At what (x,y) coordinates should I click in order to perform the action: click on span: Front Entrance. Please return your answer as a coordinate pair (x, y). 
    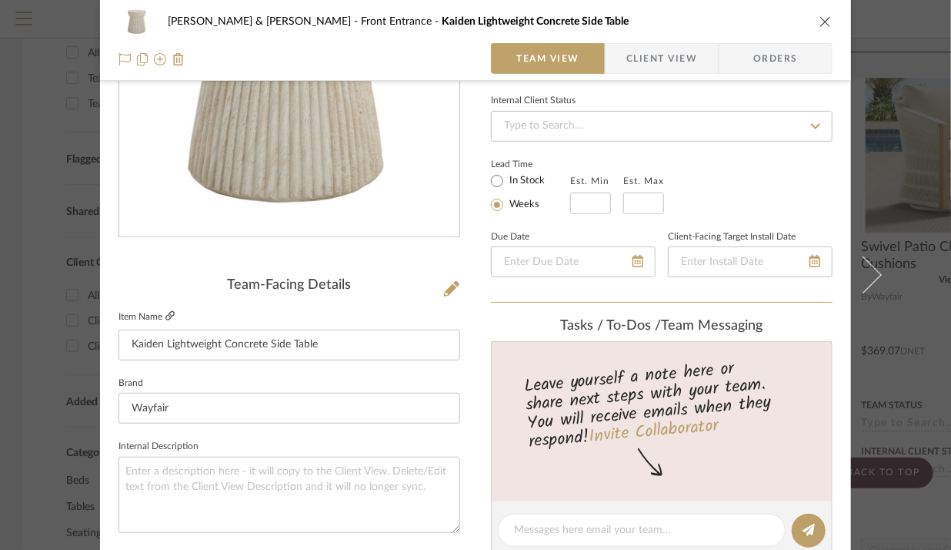
    Looking at the image, I should click on (401, 22).